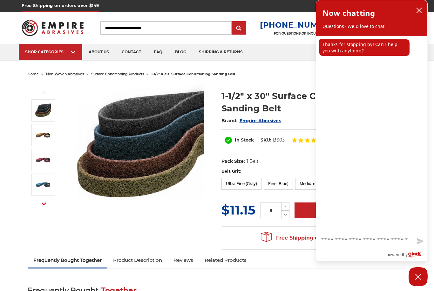 This screenshot has height=291, width=434. I want to click on img: 1-1/2" x 30" Tan Surface Conditioning Belt, so click(43, 135).